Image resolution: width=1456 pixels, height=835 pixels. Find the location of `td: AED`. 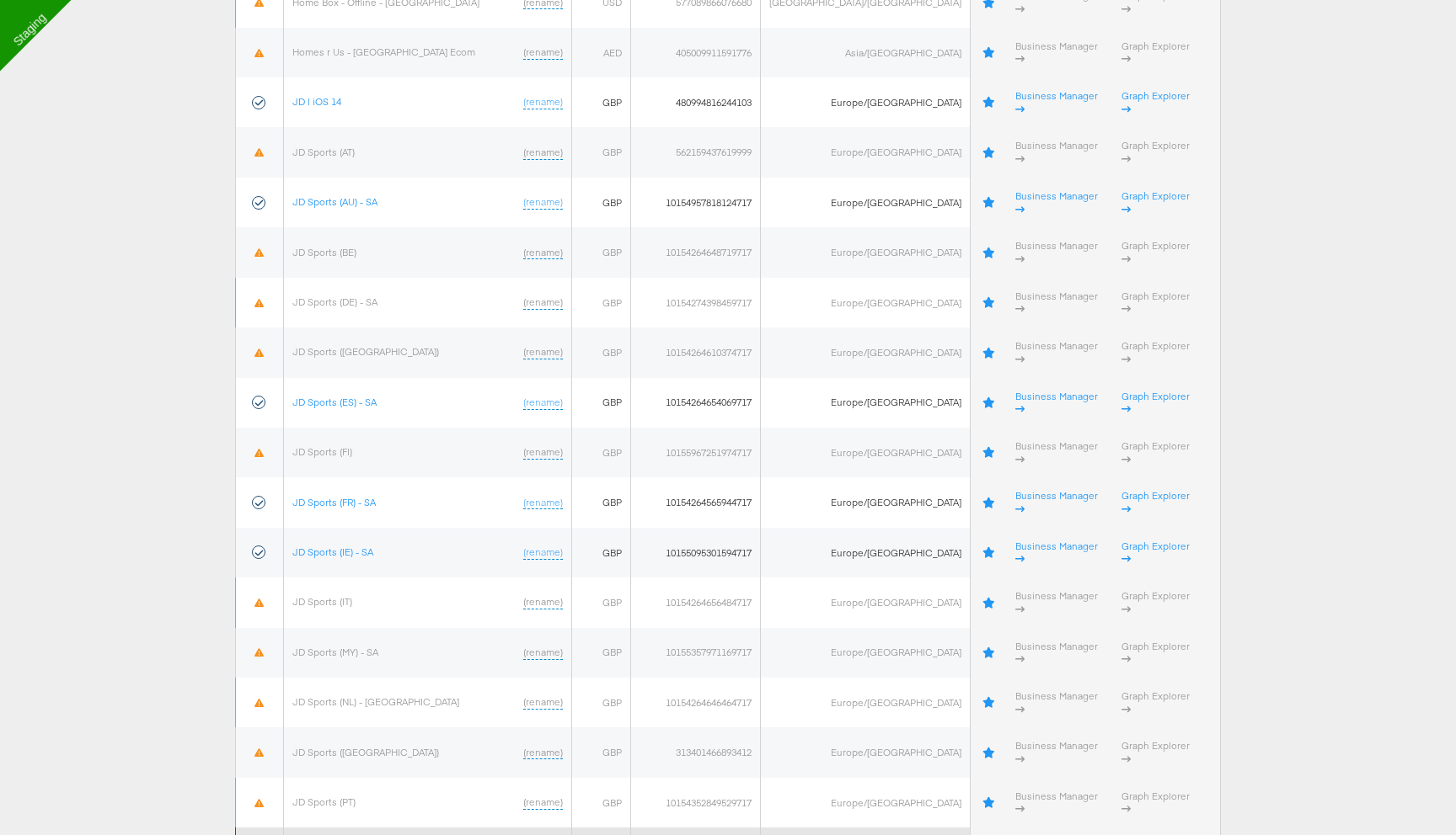

td: AED is located at coordinates (602, 52).